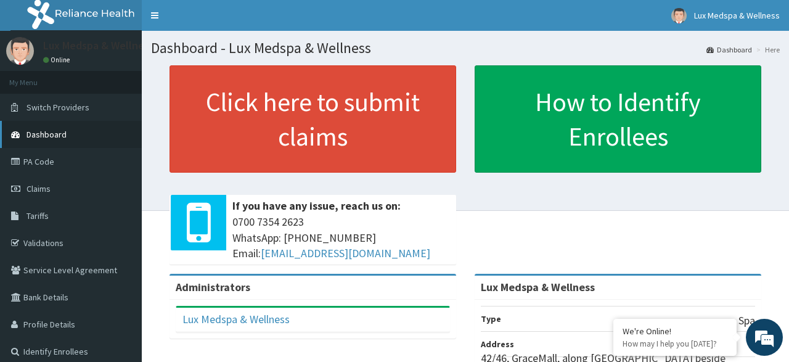 This screenshot has width=789, height=362. What do you see at coordinates (46, 134) in the screenshot?
I see `span: Dashboard` at bounding box center [46, 134].